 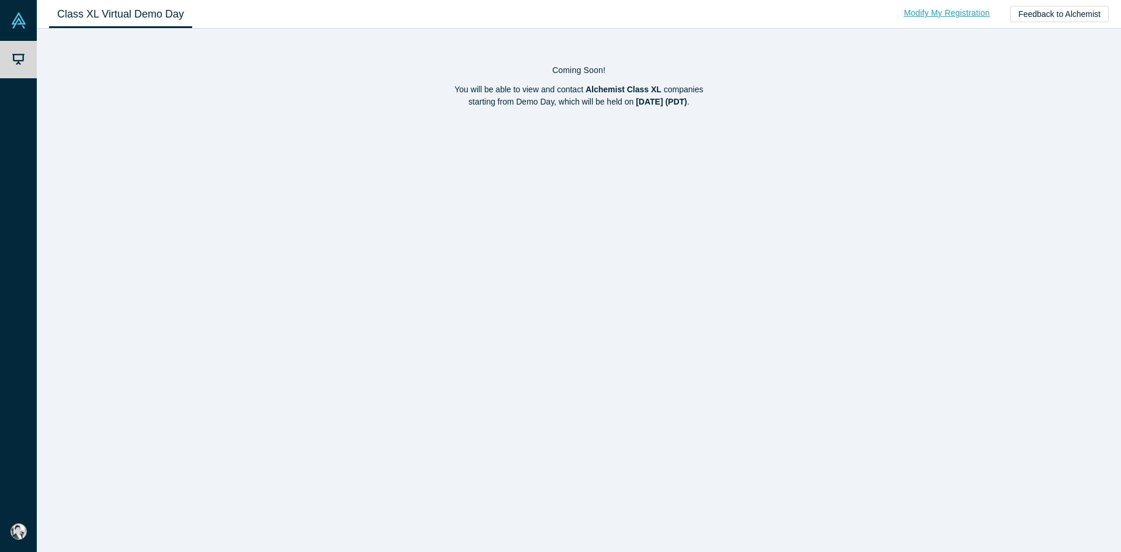 I want to click on a: Modify My Registration, so click(x=947, y=13).